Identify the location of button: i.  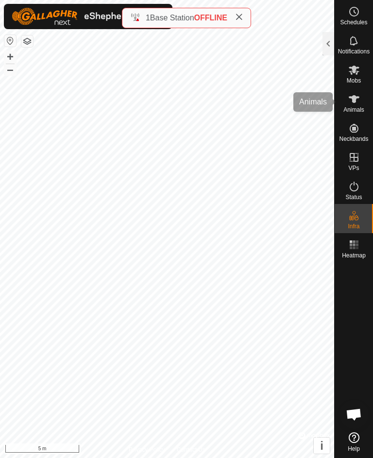
(321, 445).